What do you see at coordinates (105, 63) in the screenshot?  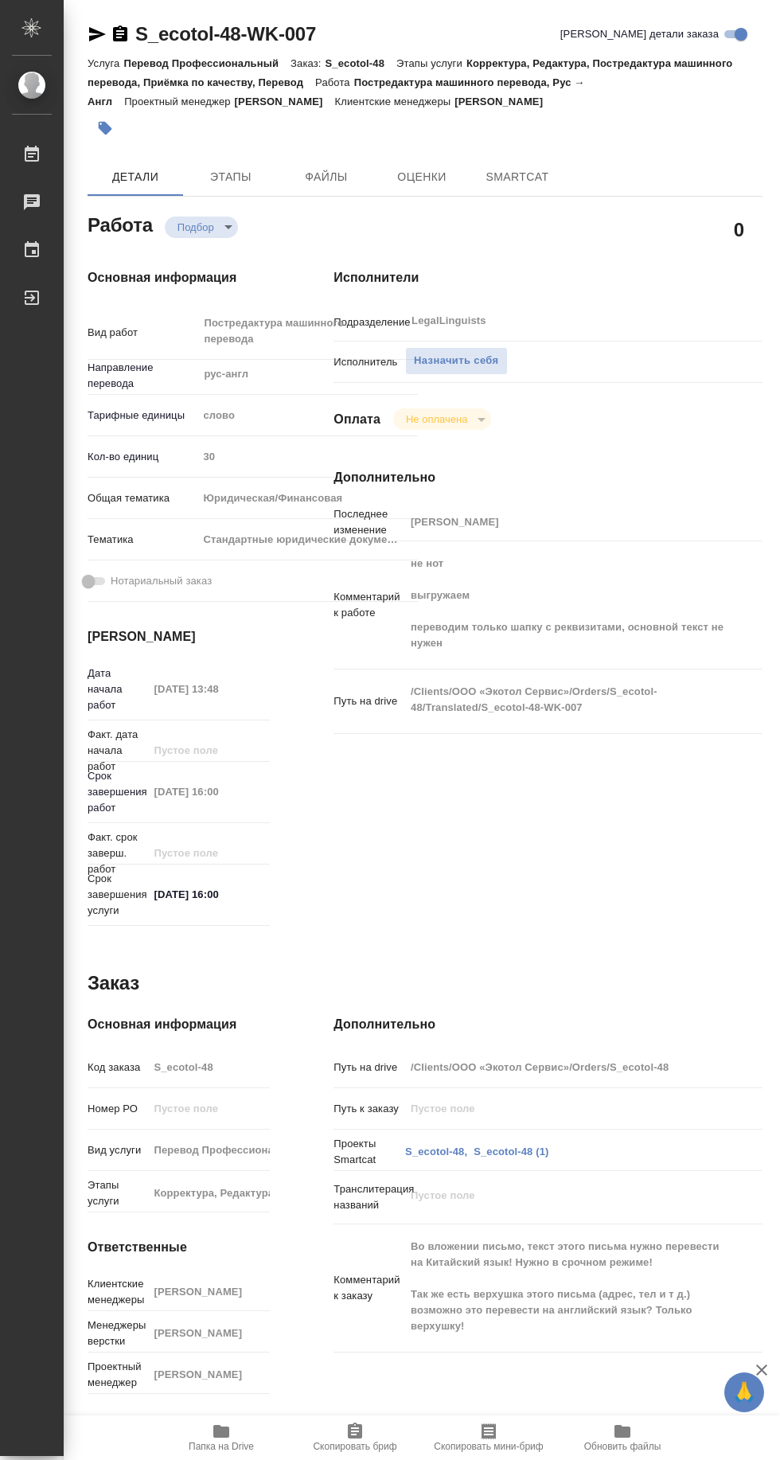 I see `p: Услуга` at bounding box center [105, 63].